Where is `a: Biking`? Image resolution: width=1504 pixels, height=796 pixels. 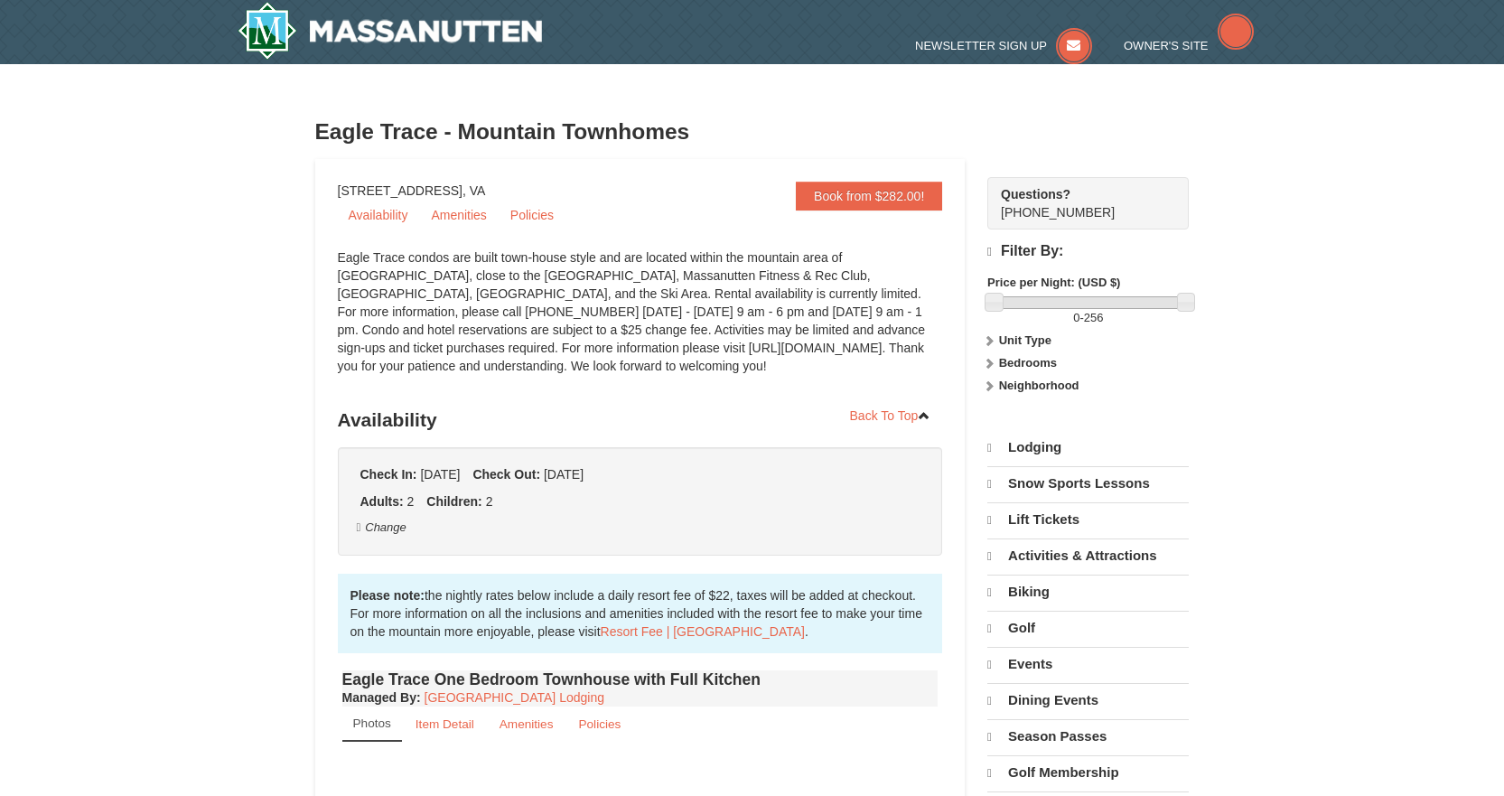
a: Biking is located at coordinates (1088, 592).